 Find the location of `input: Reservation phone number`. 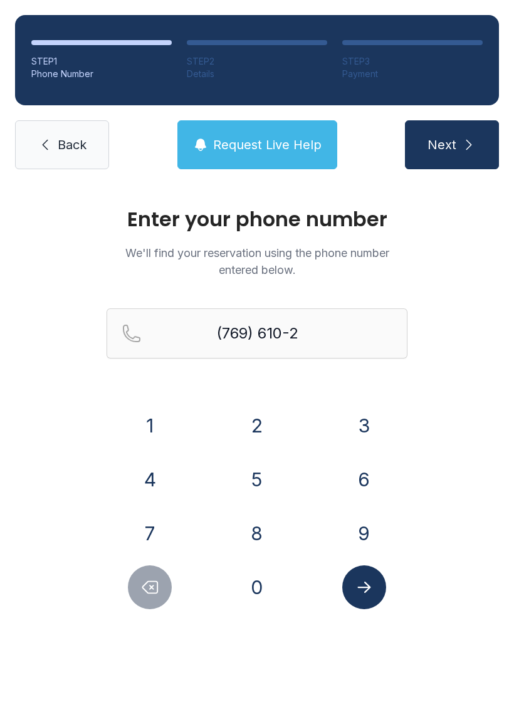

input: Reservation phone number is located at coordinates (257, 334).